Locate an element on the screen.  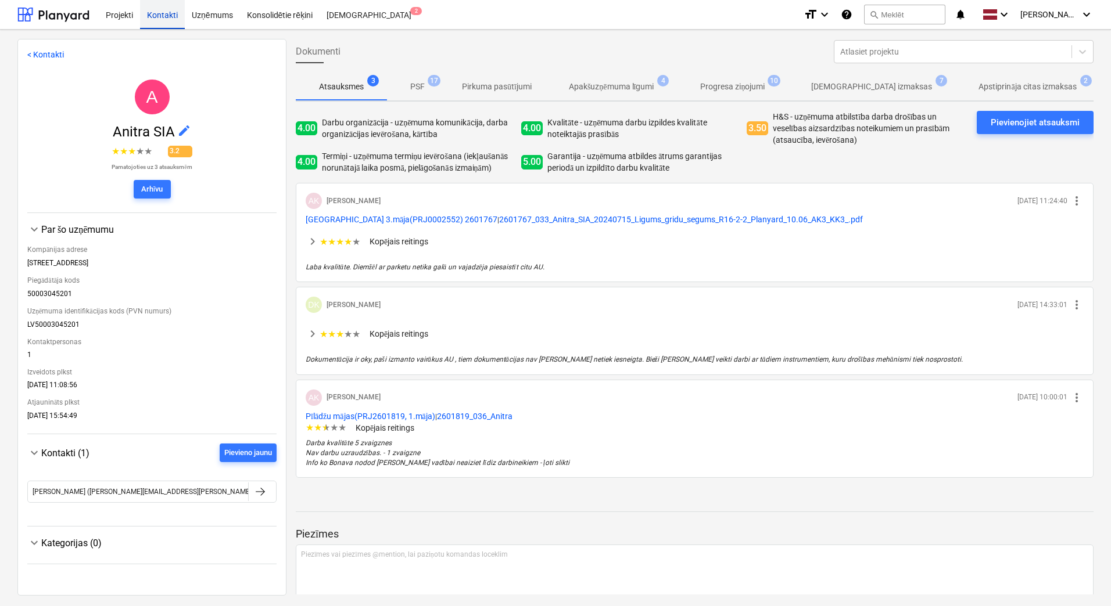
div: Kontakti (1)Pievieno jaunu is located at coordinates (152, 490).